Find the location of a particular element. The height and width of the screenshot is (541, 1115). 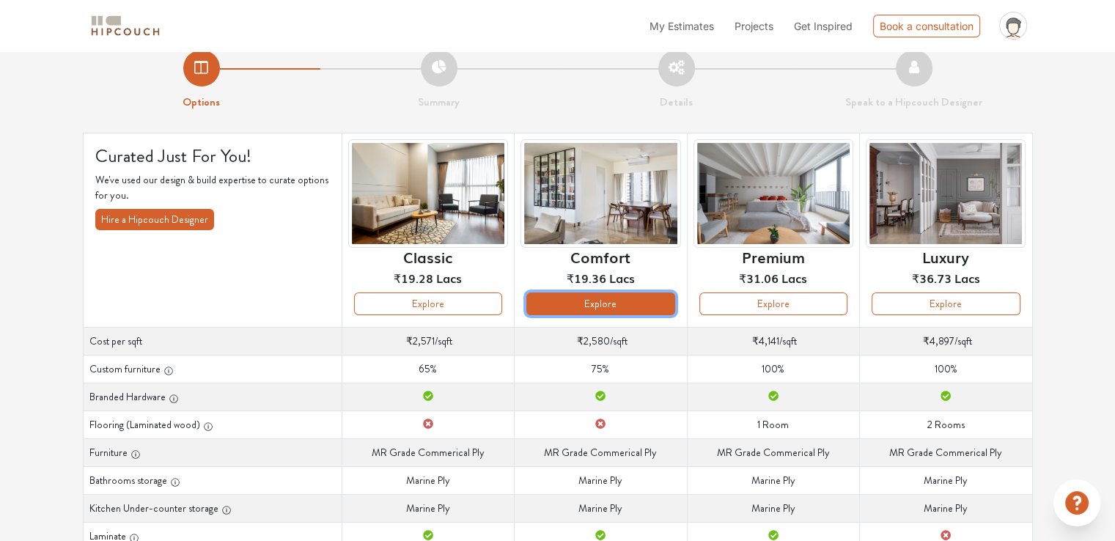

span: ₹4,897 is located at coordinates (938, 341).